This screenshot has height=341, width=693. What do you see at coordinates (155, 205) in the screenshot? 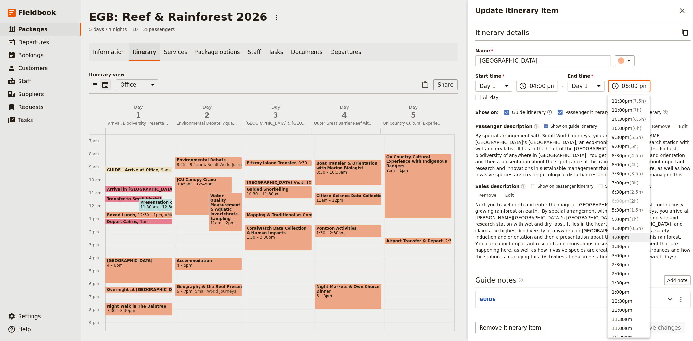
I see `div: Presentation on Biodiversity and The Wet Tropics11:30am – 12:30pm` at bounding box center [155, 205].